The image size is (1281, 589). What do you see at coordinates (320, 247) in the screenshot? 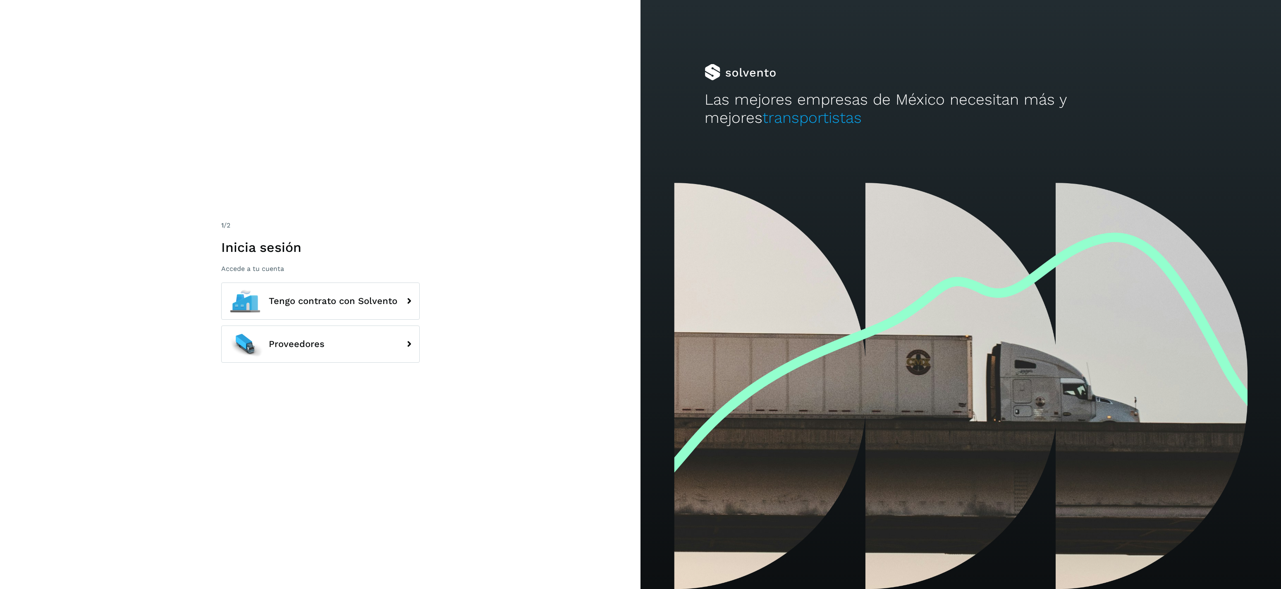
I see `h1: Inicia sesión` at bounding box center [320, 247].